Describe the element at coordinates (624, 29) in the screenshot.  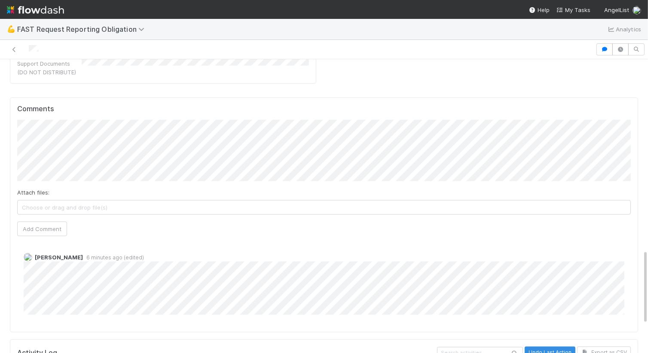
I see `a: Analytics` at that location.